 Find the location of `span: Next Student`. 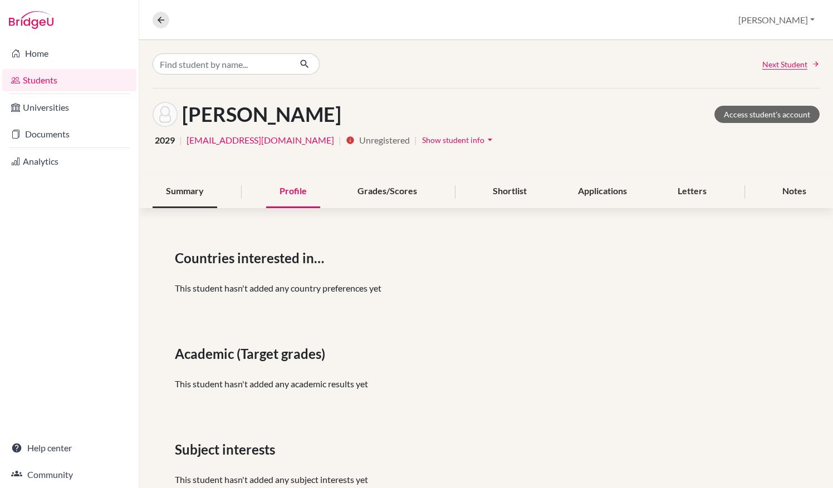

span: Next Student is located at coordinates (784, 64).